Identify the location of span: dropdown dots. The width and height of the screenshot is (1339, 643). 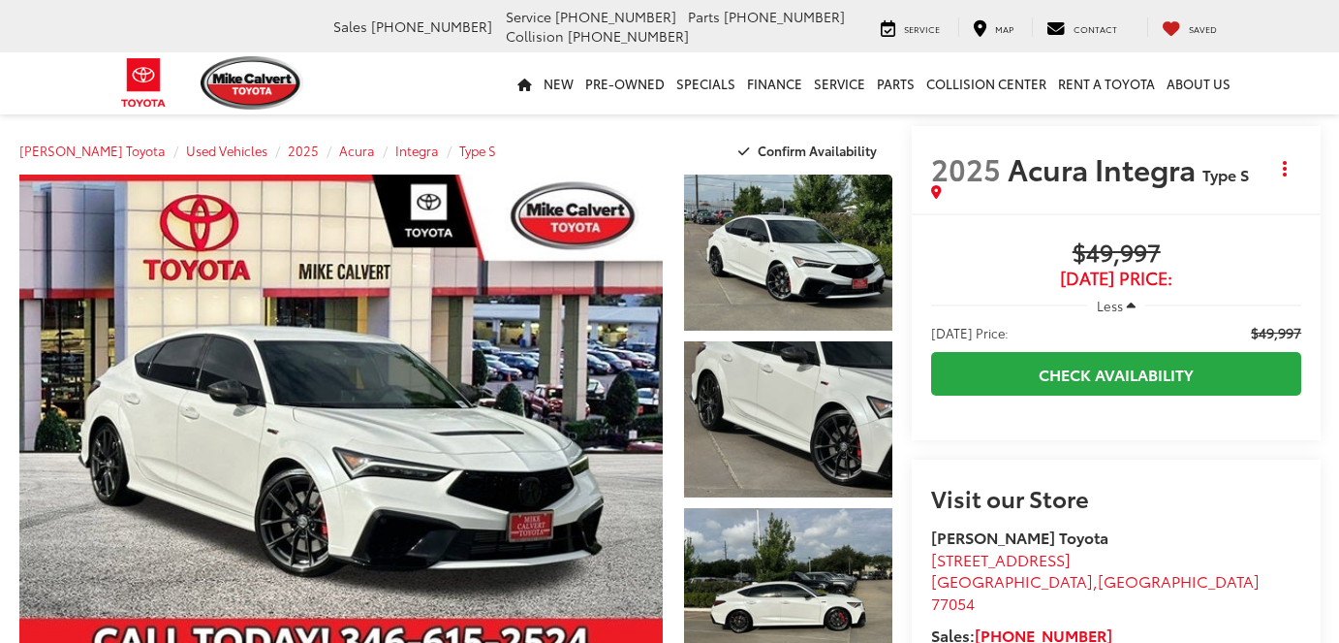
(1285, 169).